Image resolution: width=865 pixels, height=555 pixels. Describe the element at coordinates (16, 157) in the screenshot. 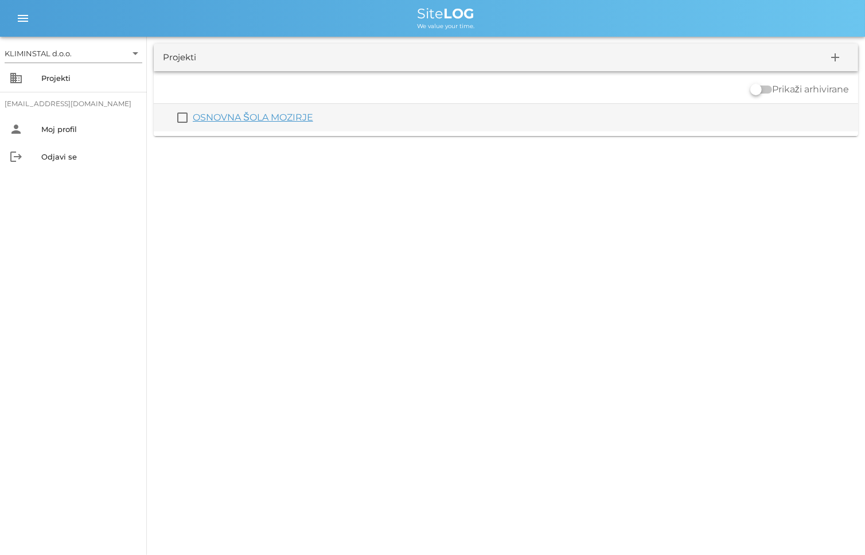

I see `i: logout` at that location.